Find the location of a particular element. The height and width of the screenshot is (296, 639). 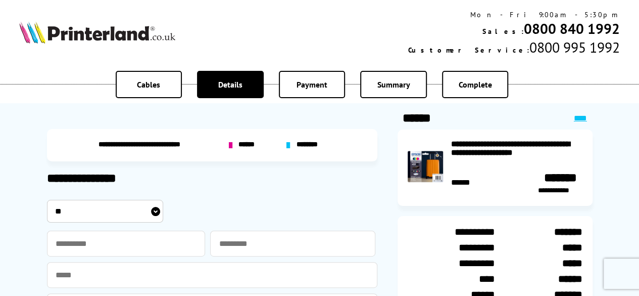

div: Mon - Fri 9:00am - 5:30pm is located at coordinates (514, 15).